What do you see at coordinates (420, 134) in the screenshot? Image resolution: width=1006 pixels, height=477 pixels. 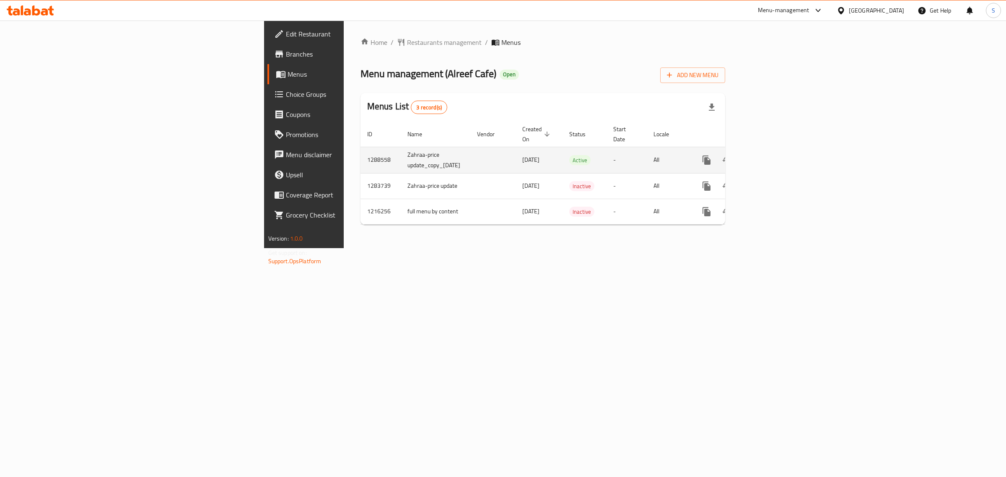 I see `span: Name` at bounding box center [420, 134].